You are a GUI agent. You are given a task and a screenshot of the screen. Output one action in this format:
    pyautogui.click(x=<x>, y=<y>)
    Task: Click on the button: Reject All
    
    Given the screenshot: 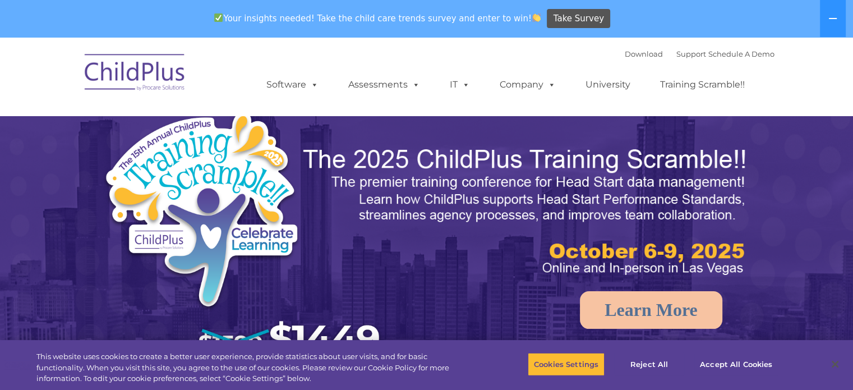 What is the action you would take?
    pyautogui.click(x=649, y=364)
    